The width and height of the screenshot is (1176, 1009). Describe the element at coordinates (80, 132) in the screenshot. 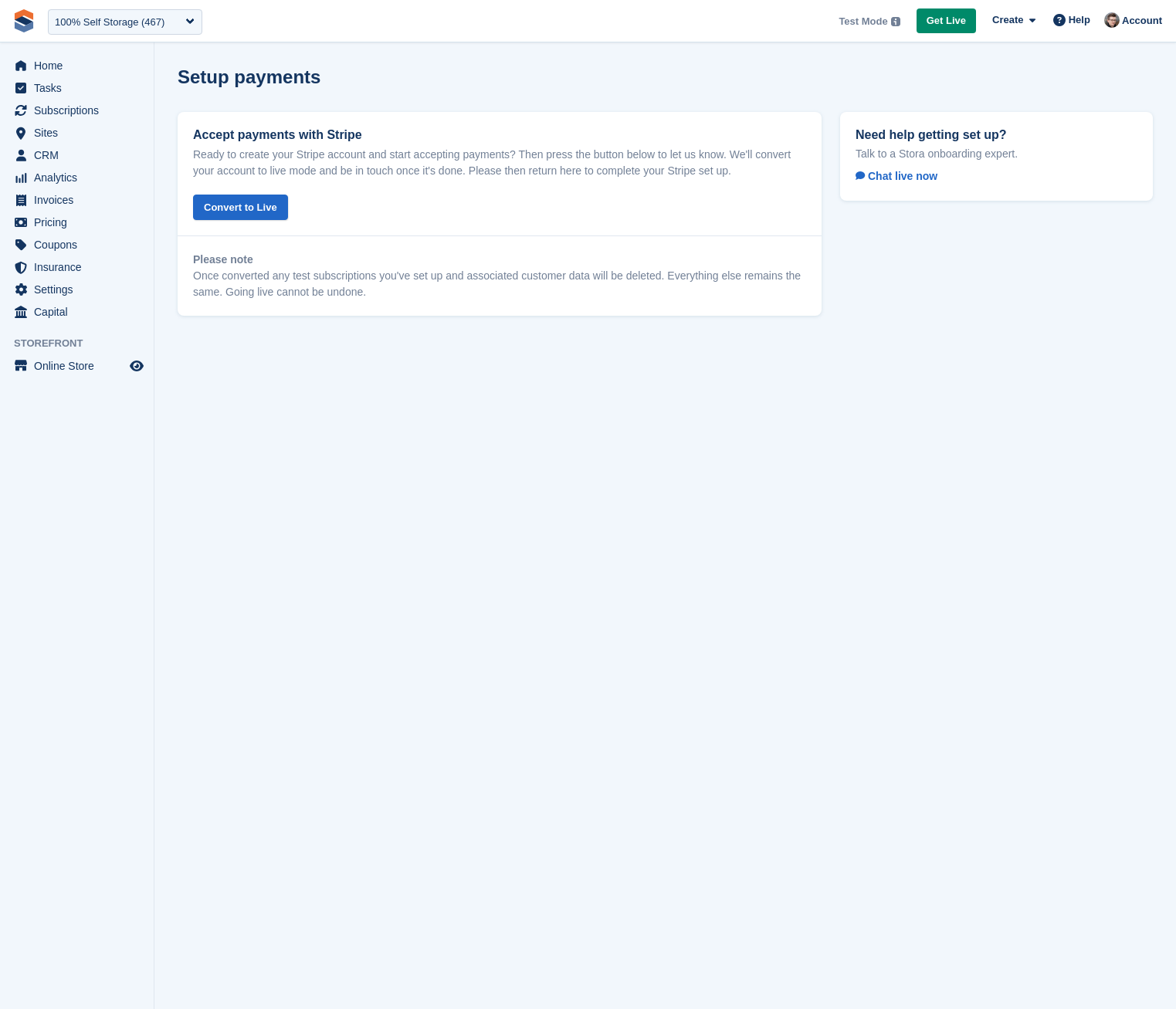

I see `span: Sites` at that location.